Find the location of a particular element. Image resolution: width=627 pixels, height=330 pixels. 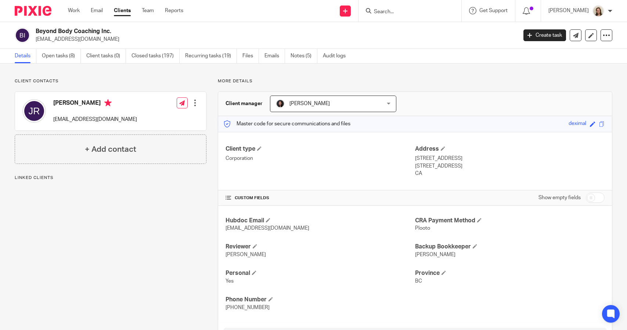

p: Master code for secure communications and files is located at coordinates (287, 124).